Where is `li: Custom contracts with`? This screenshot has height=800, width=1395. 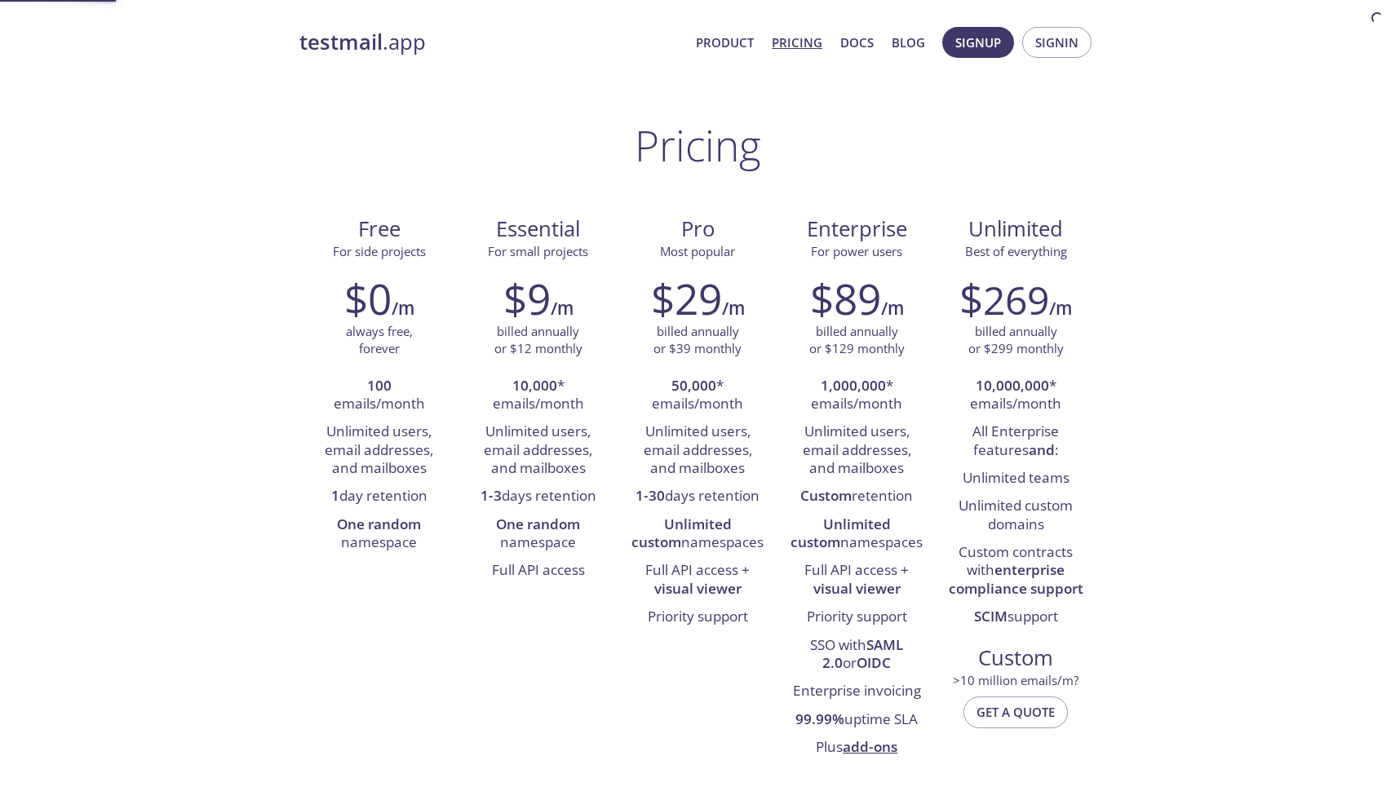 li: Custom contracts with is located at coordinates (1016, 571).